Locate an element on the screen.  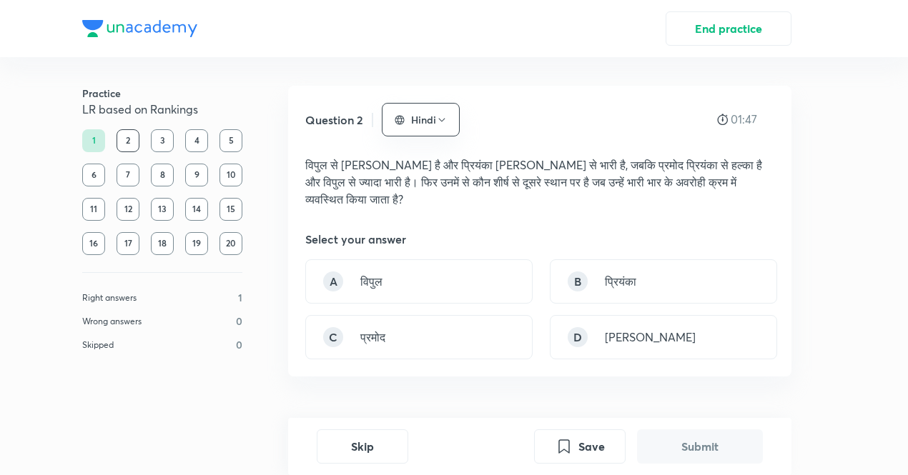
p: 1 is located at coordinates (240, 297).